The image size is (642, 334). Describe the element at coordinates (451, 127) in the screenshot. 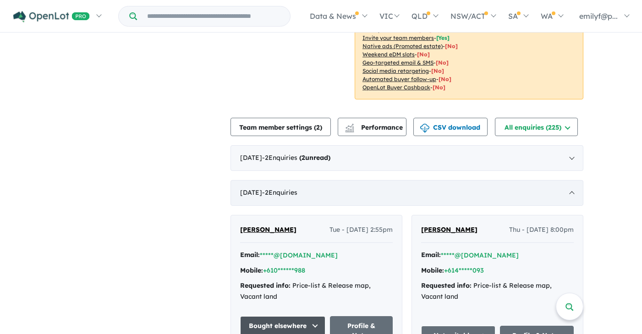

I see `button: CSV download` at that location.